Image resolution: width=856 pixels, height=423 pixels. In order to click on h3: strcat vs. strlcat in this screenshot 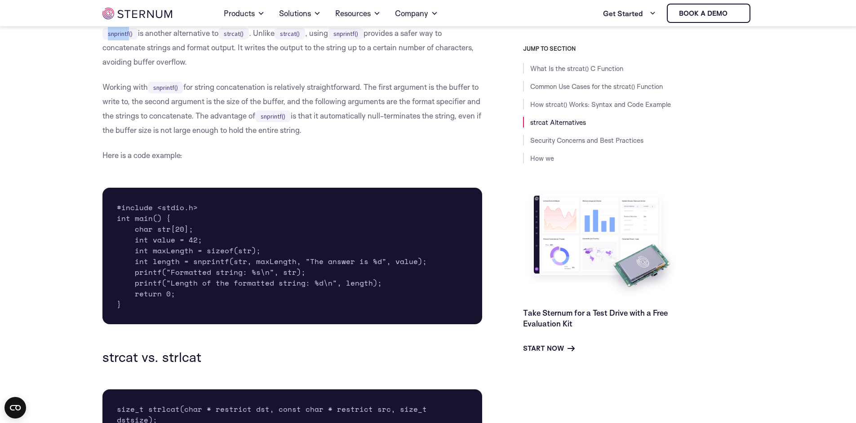, I will do `click(292, 357)`.